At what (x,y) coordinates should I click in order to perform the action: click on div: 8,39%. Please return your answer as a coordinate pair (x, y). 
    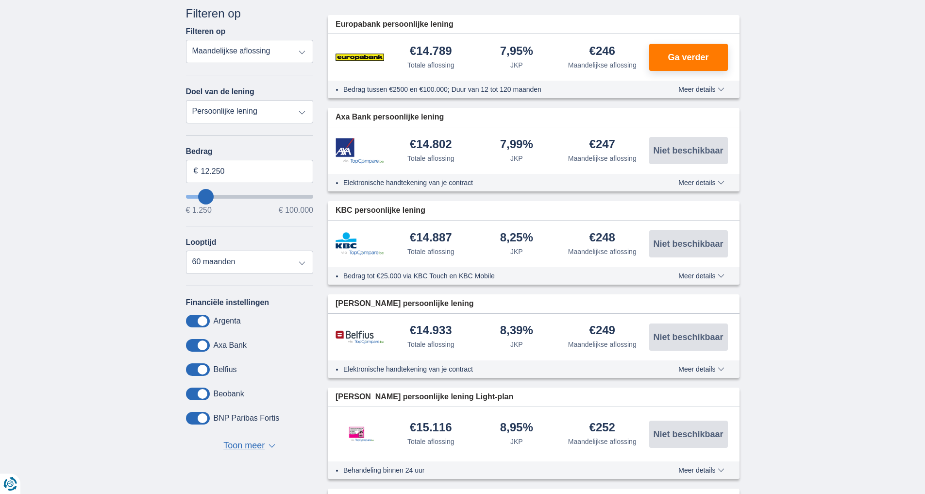
    Looking at the image, I should click on (517, 331).